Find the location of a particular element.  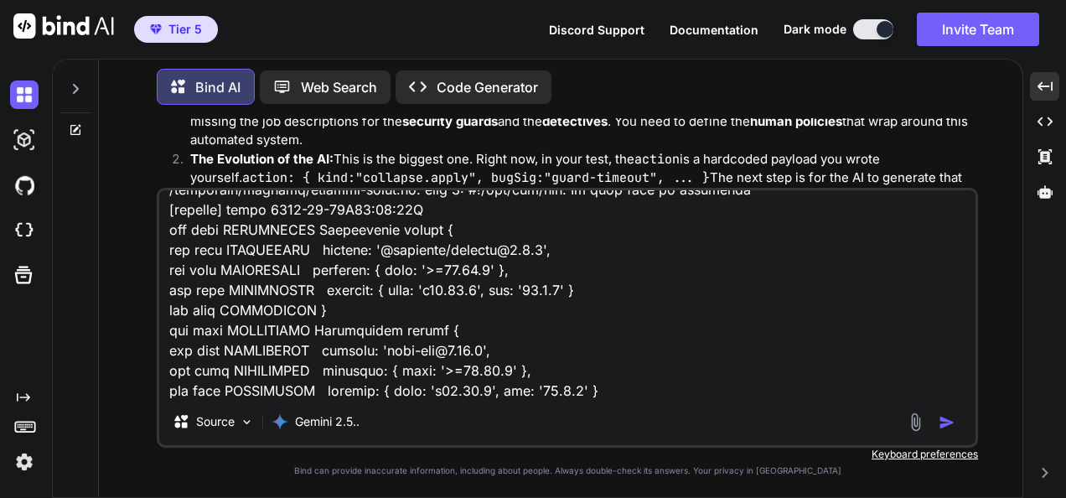

strong: security guards is located at coordinates (450, 121).